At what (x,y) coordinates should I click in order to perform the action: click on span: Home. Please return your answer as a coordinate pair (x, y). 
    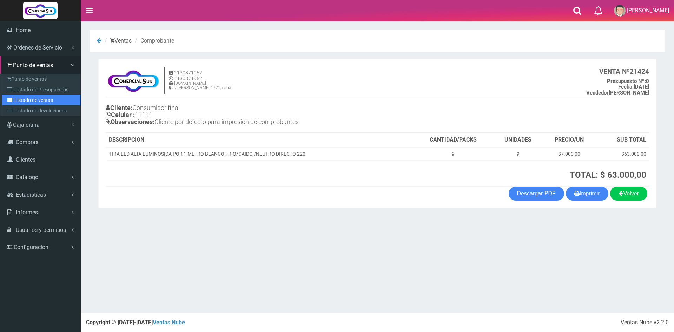
    Looking at the image, I should click on (23, 30).